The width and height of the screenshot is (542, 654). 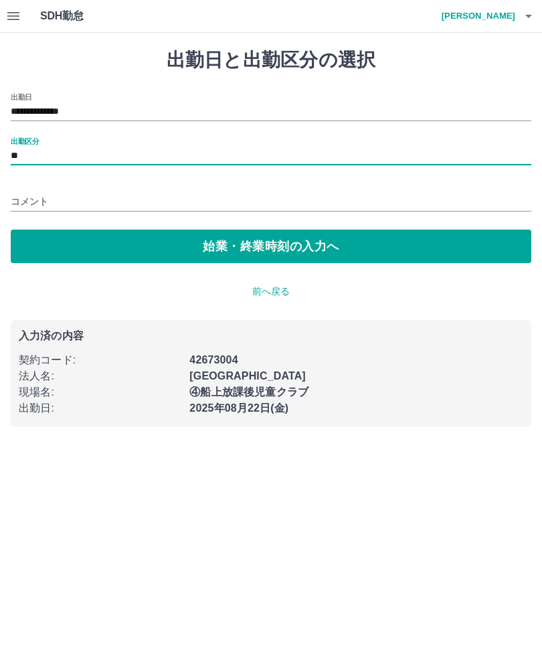 I want to click on b: 2025年08月22日(金), so click(x=239, y=408).